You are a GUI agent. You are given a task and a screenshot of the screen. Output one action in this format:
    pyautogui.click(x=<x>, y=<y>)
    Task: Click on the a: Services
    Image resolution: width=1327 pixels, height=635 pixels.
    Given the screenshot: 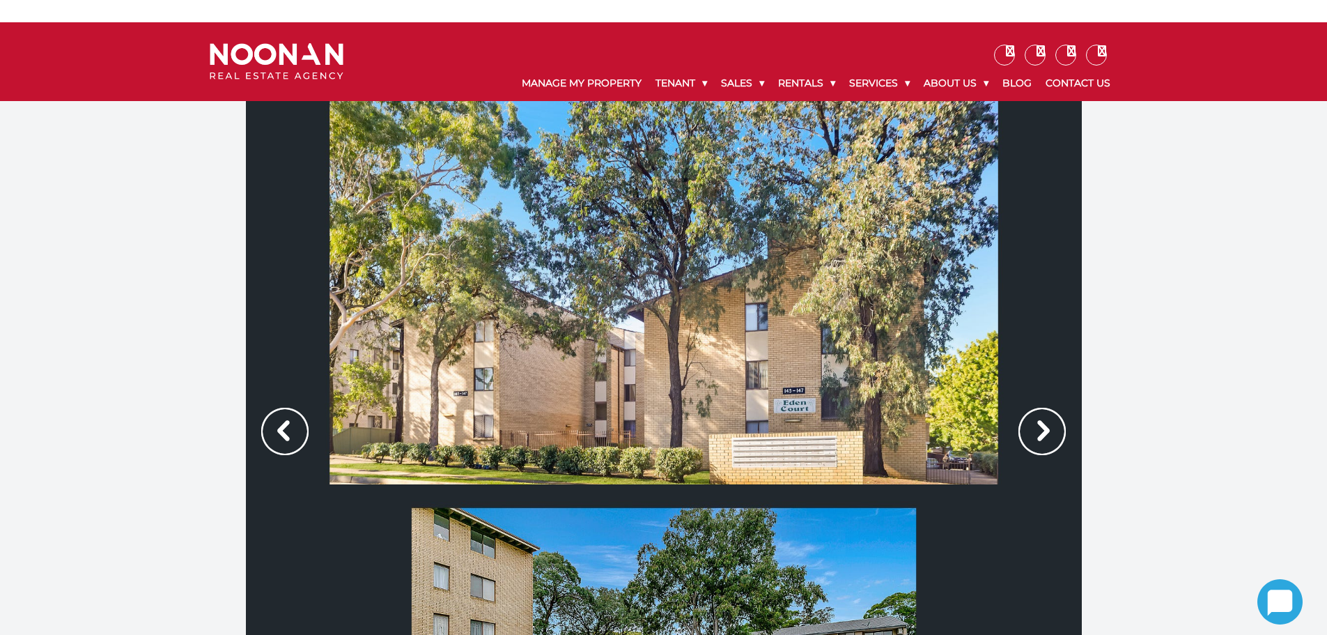 What is the action you would take?
    pyautogui.click(x=879, y=83)
    